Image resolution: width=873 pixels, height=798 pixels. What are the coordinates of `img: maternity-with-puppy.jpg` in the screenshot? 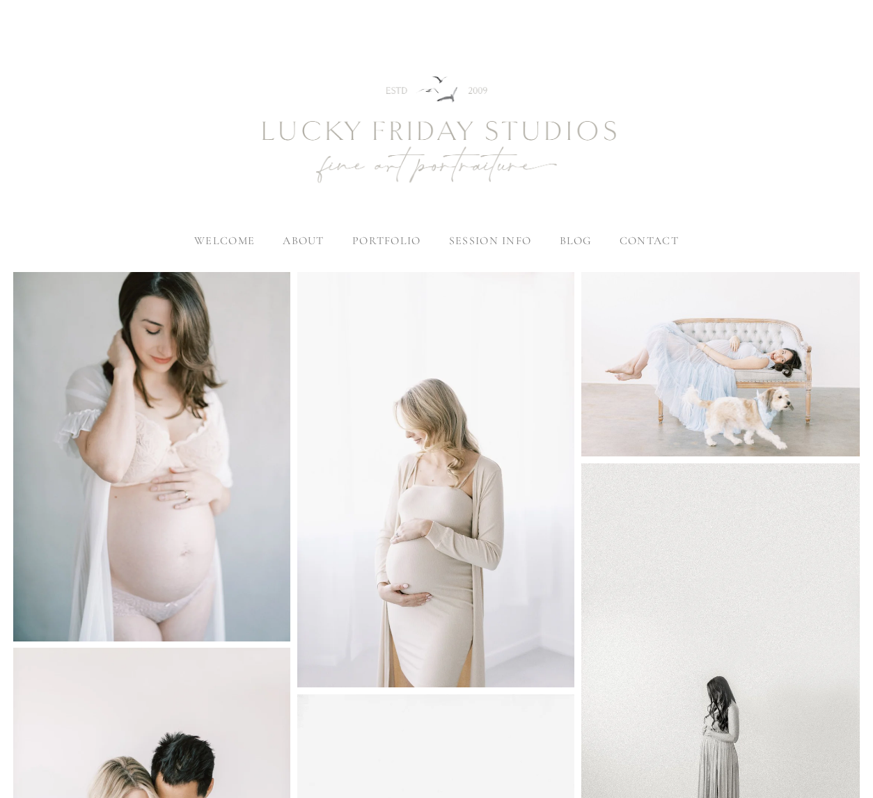 It's located at (720, 364).